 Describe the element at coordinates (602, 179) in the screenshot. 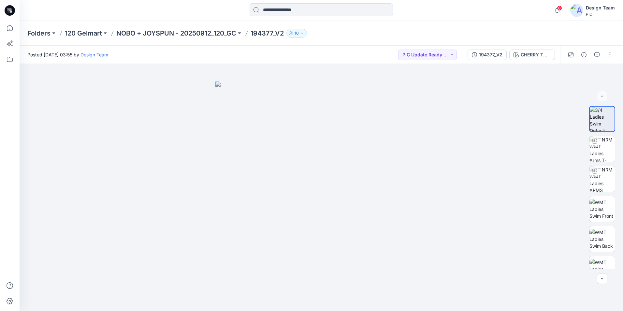

I see `img: TT NRM WMT Ladies ARMS DOWN` at that location.